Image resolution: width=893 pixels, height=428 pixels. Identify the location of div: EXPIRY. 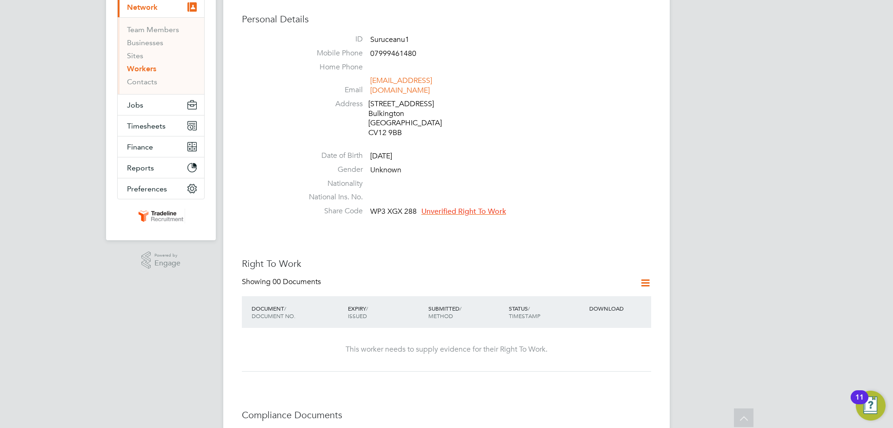
(386, 312).